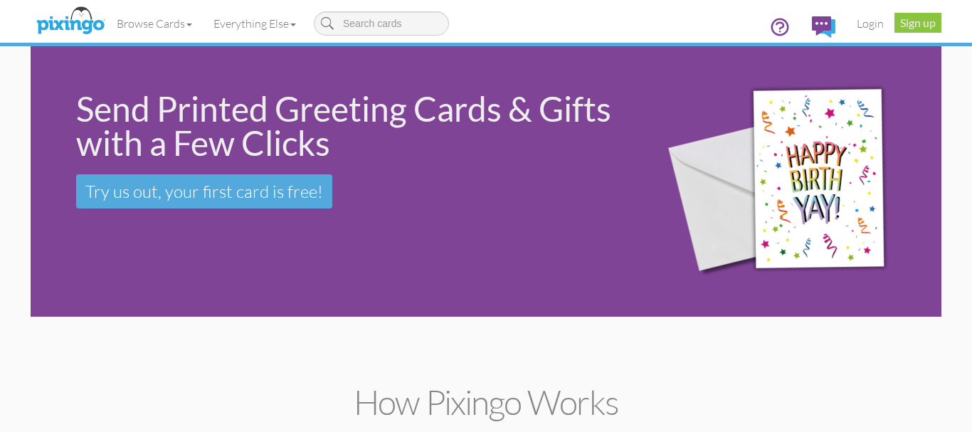 Image resolution: width=972 pixels, height=432 pixels. I want to click on a: Browse Cards, so click(154, 23).